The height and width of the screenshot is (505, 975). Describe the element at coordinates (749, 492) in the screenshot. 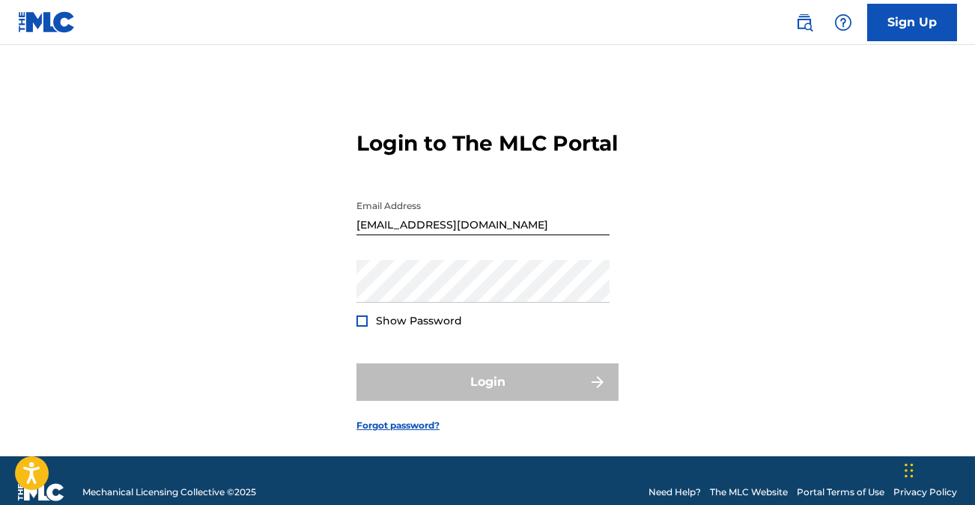

I see `a: The MLC Website` at that location.